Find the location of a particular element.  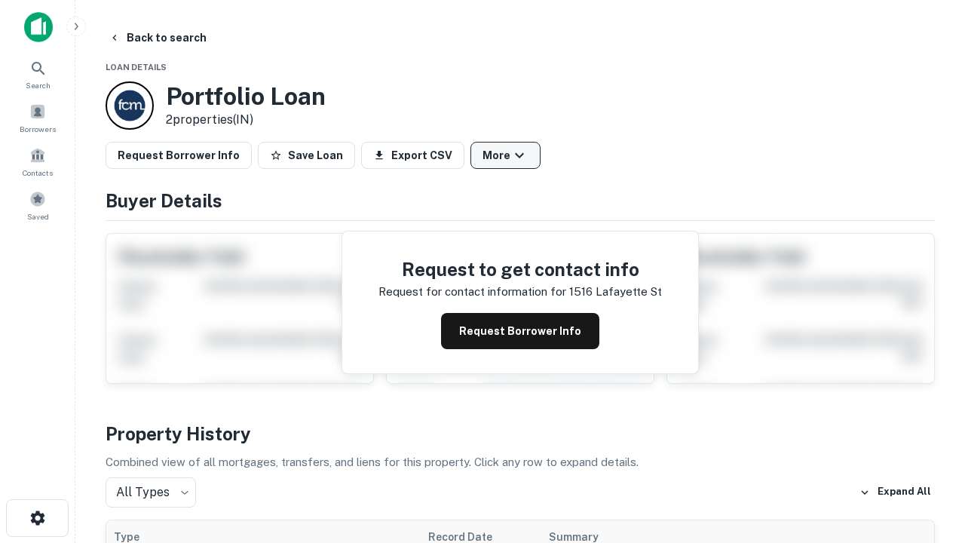

button: Save Loan is located at coordinates (306, 155).